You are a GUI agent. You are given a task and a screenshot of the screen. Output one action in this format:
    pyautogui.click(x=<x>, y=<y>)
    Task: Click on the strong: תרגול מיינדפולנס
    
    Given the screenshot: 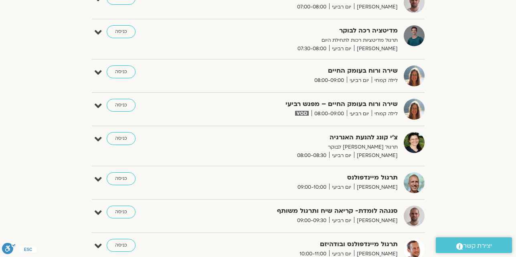 What is the action you would take?
    pyautogui.click(x=300, y=177)
    